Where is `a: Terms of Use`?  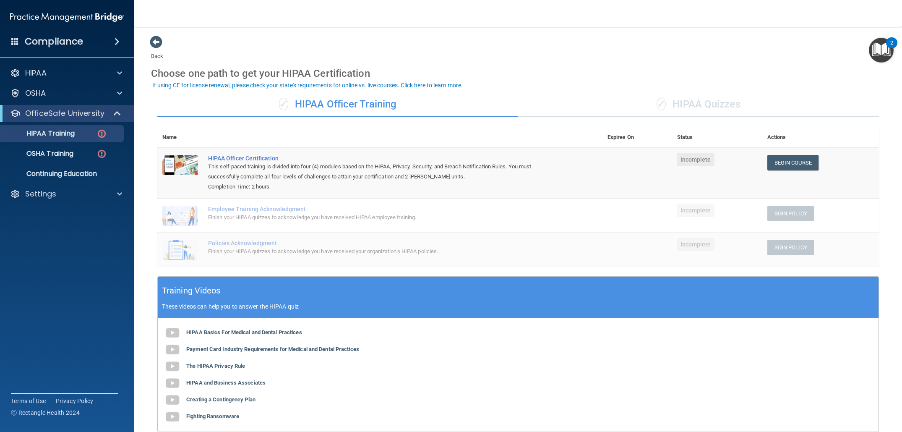
a: Terms of Use is located at coordinates (28, 401).